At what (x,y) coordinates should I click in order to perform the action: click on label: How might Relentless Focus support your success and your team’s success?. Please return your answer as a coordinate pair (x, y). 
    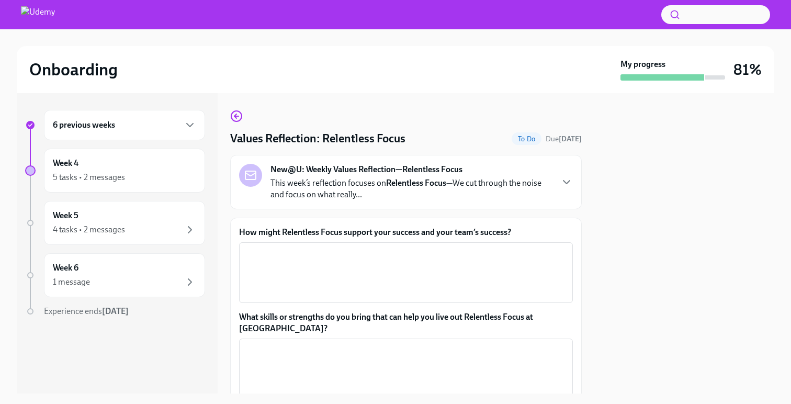
    Looking at the image, I should click on (406, 232).